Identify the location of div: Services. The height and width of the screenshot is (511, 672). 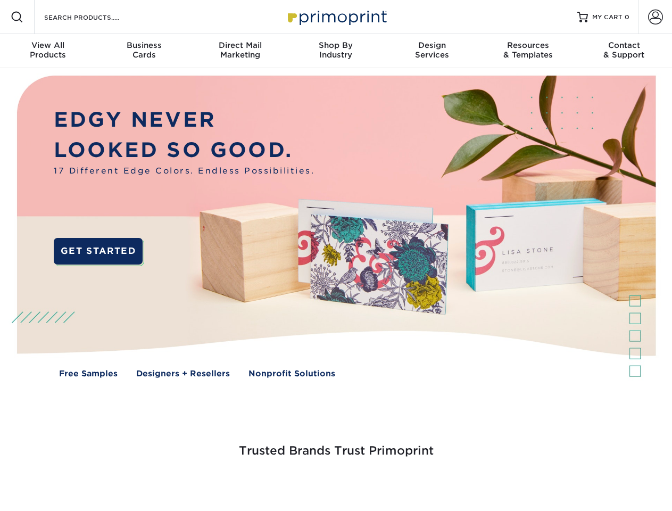
(432, 50).